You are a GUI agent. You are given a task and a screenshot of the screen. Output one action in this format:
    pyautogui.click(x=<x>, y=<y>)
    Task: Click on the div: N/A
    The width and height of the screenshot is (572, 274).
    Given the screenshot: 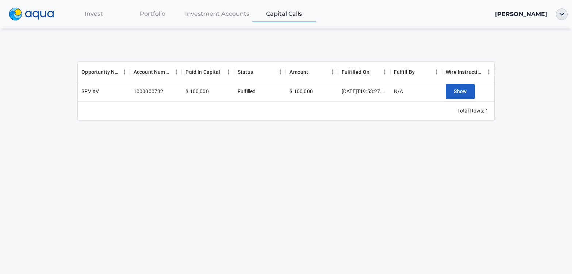 What is the action you would take?
    pyautogui.click(x=398, y=91)
    